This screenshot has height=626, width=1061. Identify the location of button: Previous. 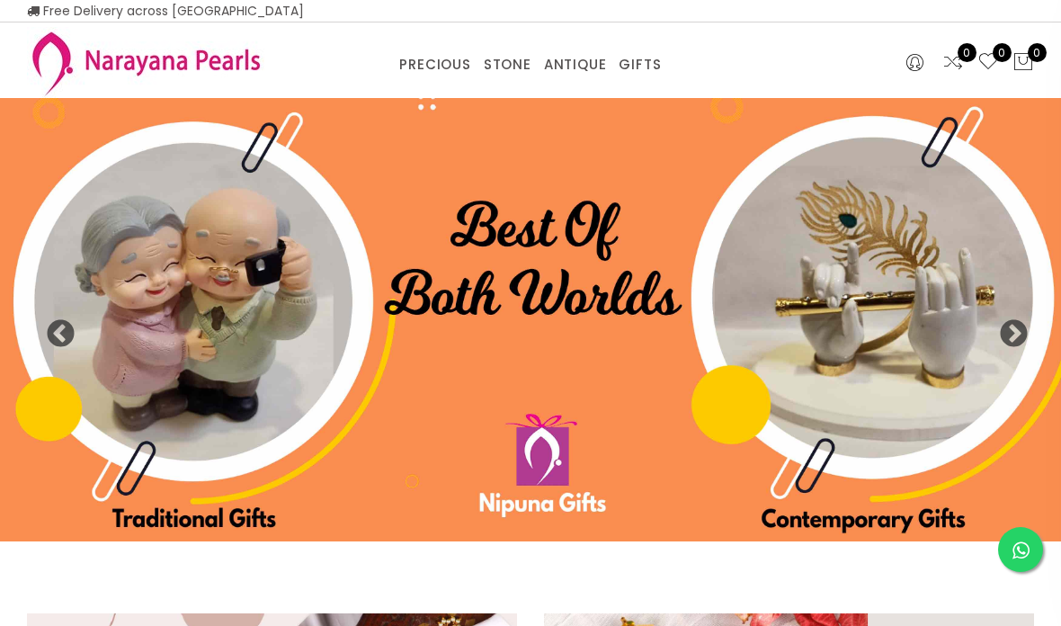
(54, 328).